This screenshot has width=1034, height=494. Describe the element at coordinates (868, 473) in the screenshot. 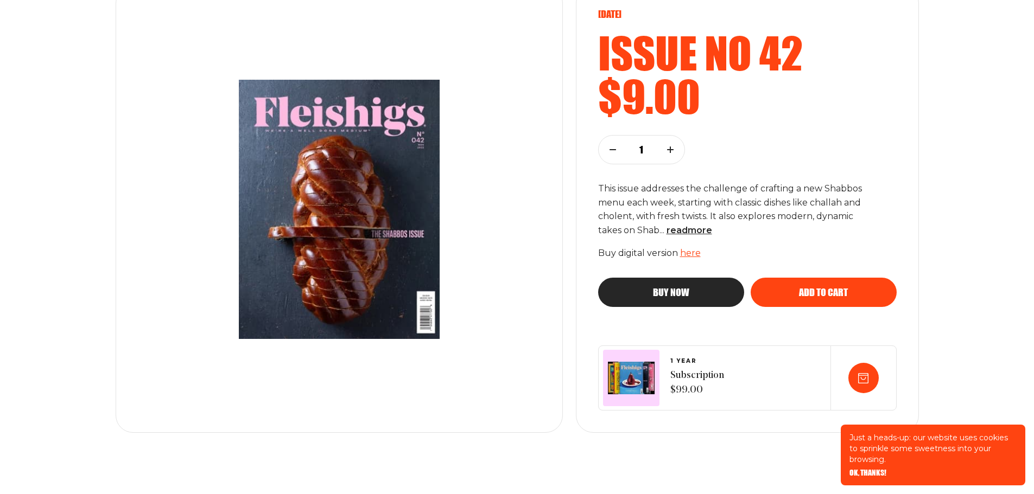

I see `button: OK, THANKS!` at that location.